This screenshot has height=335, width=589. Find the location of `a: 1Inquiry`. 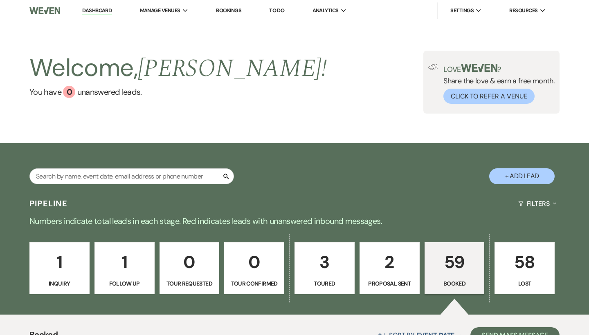

a: 1Inquiry is located at coordinates (59, 269).